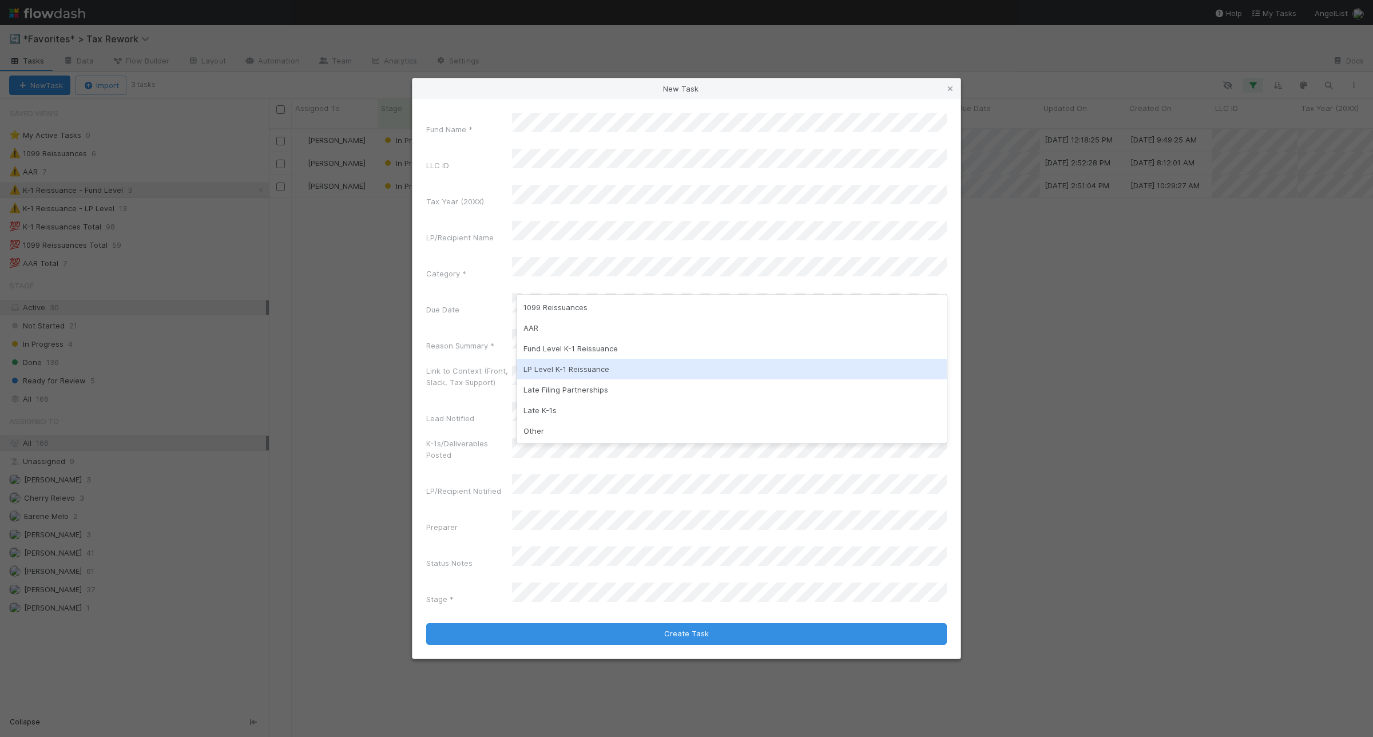  What do you see at coordinates (732, 307) in the screenshot?
I see `div: 1099 Reissuances` at bounding box center [732, 307].